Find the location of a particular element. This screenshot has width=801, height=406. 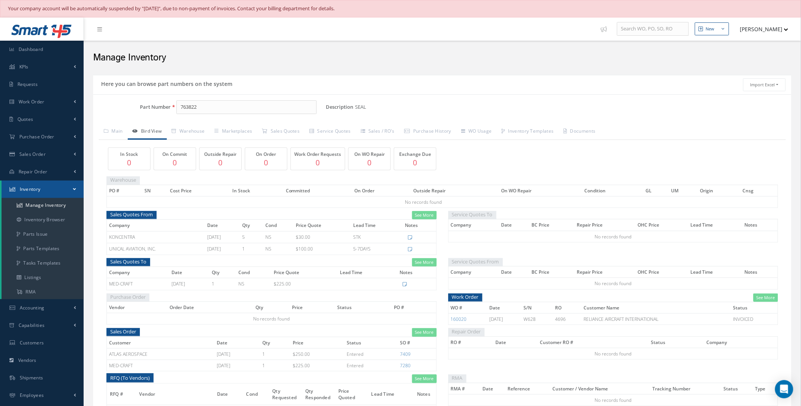

span: Inventory is located at coordinates (30, 189).